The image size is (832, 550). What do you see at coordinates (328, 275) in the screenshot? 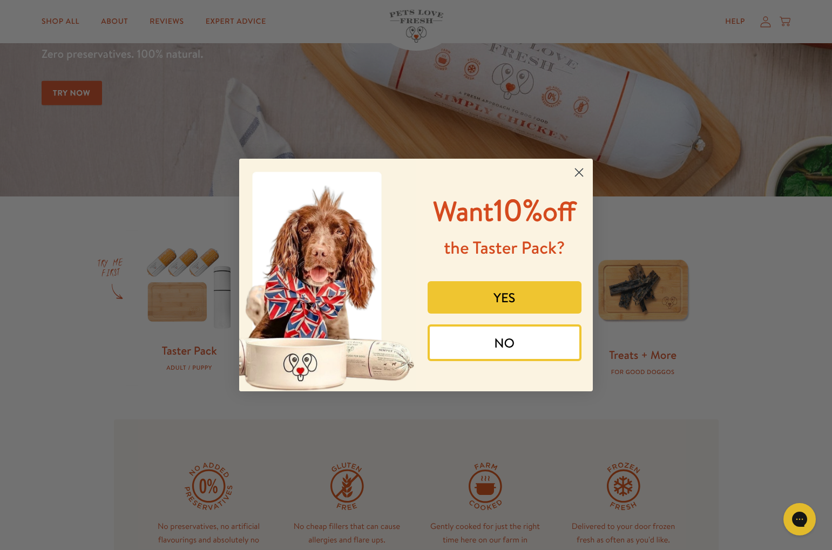
I see `img: 8afefe80-1ef6-417a-b86b-9520c2248d41.jpeg` at bounding box center [328, 275].